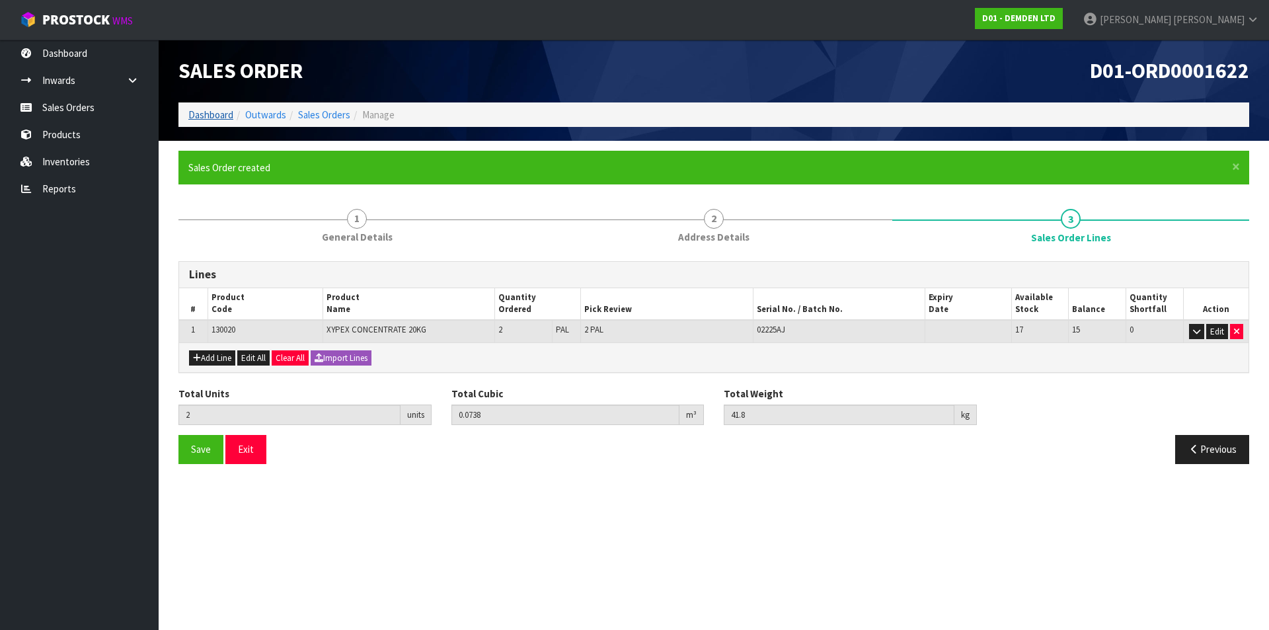 This screenshot has height=630, width=1269. What do you see at coordinates (1169, 71) in the screenshot?
I see `span: D01-ORD0001622` at bounding box center [1169, 71].